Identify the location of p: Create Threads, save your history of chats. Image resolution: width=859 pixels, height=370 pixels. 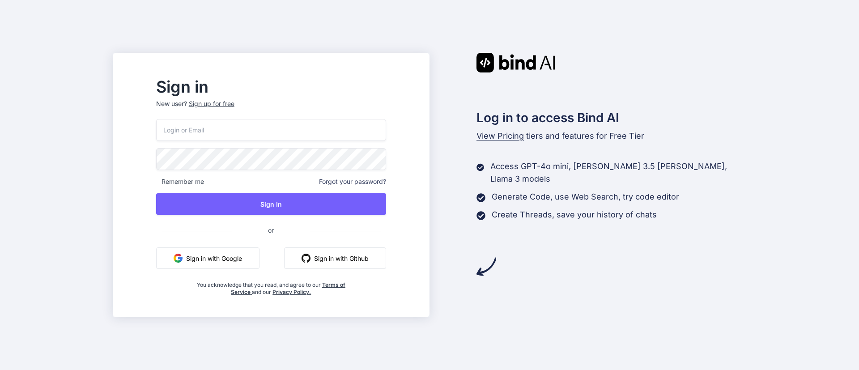
(574, 215).